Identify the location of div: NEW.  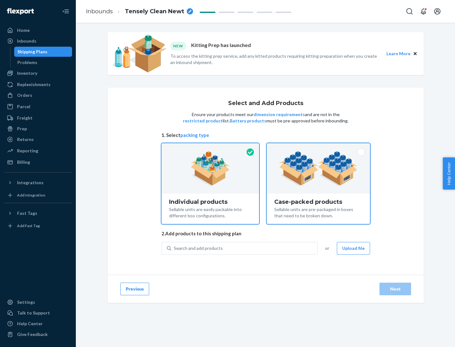
(178, 46).